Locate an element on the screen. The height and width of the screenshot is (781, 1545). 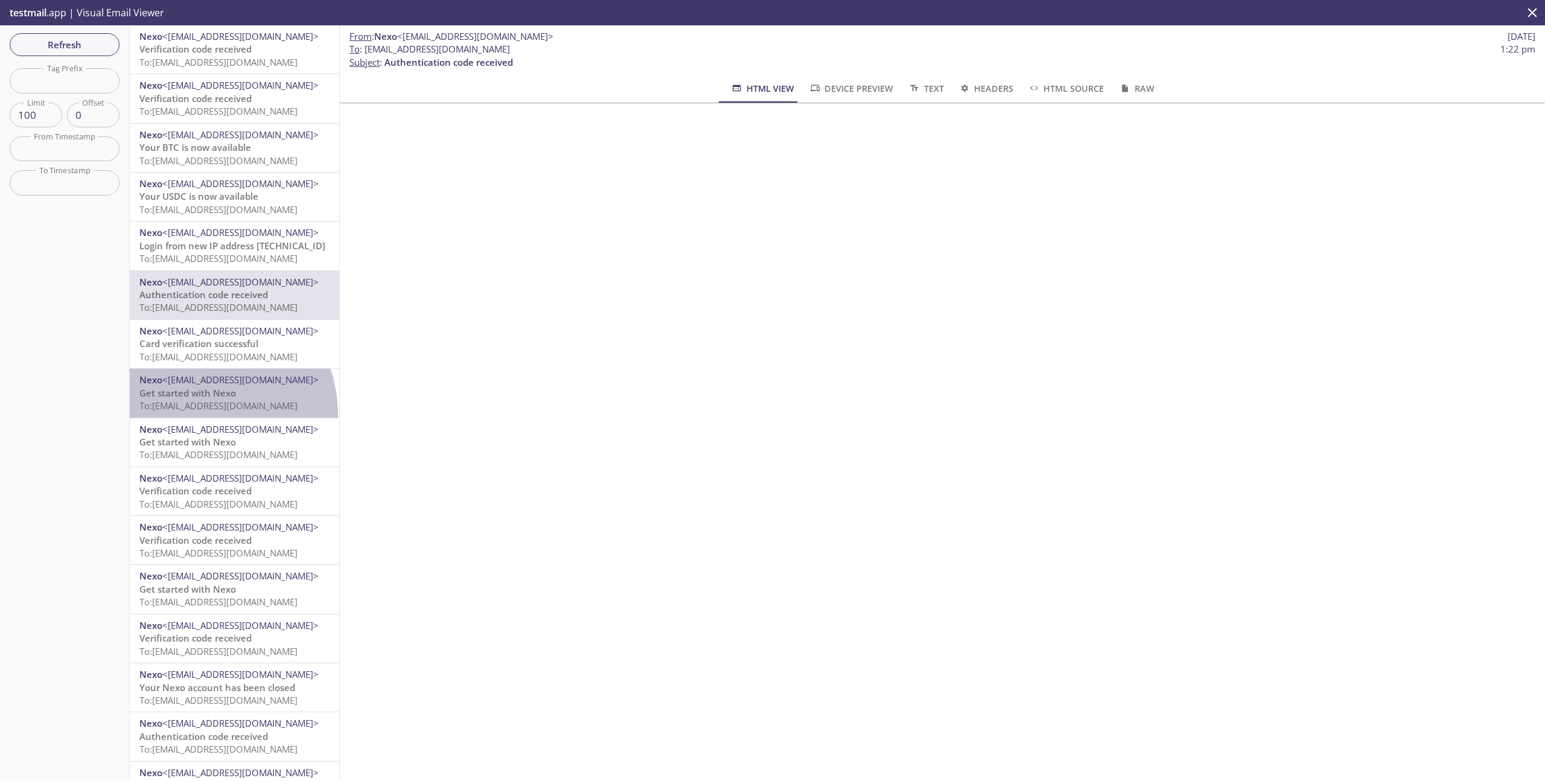
span: Raw is located at coordinates (1136, 88).